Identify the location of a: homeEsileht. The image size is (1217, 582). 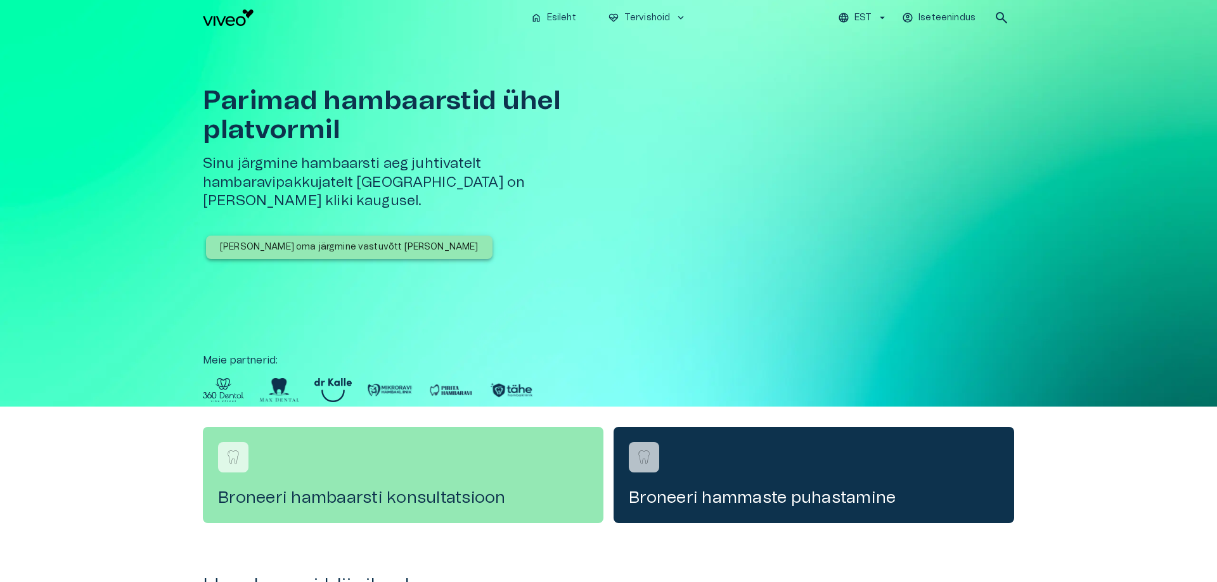
(554, 18).